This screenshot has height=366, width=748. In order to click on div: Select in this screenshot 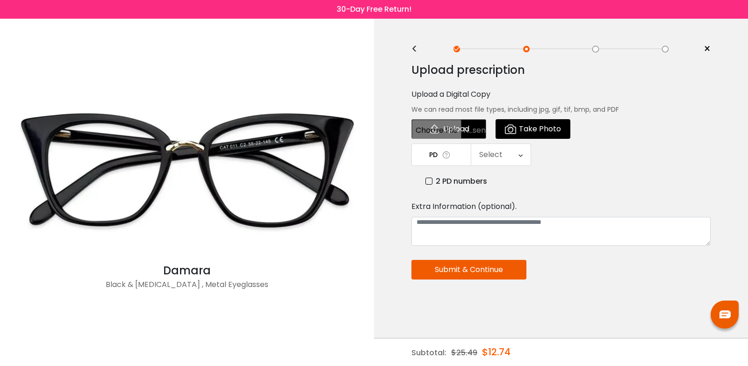, I will do `click(491, 155)`.